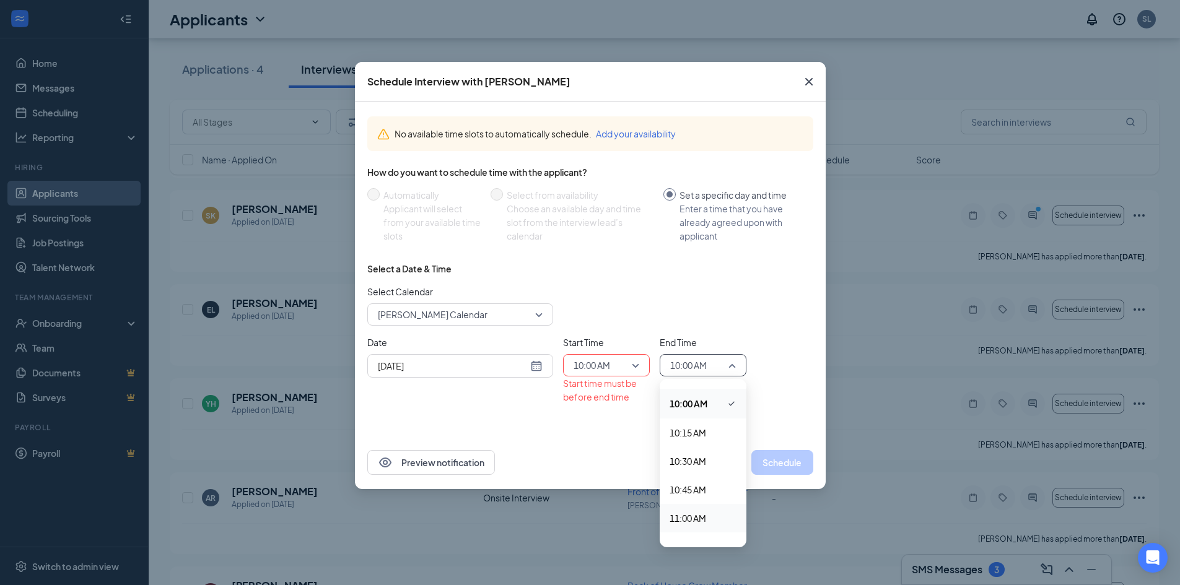  What do you see at coordinates (580, 195) in the screenshot?
I see `div: Select from availability` at bounding box center [580, 195].